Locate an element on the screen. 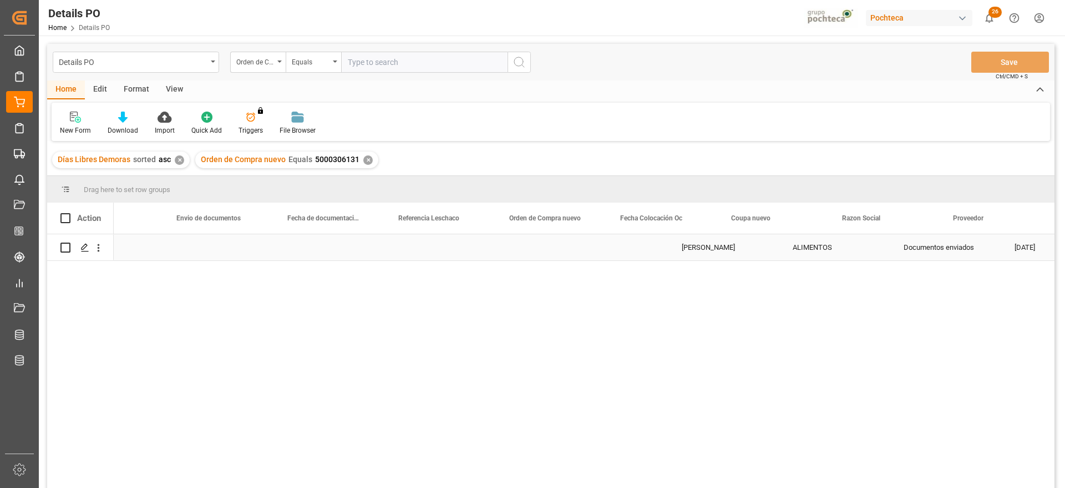 This screenshot has width=1065, height=488. span: Proveedor is located at coordinates (968, 218).